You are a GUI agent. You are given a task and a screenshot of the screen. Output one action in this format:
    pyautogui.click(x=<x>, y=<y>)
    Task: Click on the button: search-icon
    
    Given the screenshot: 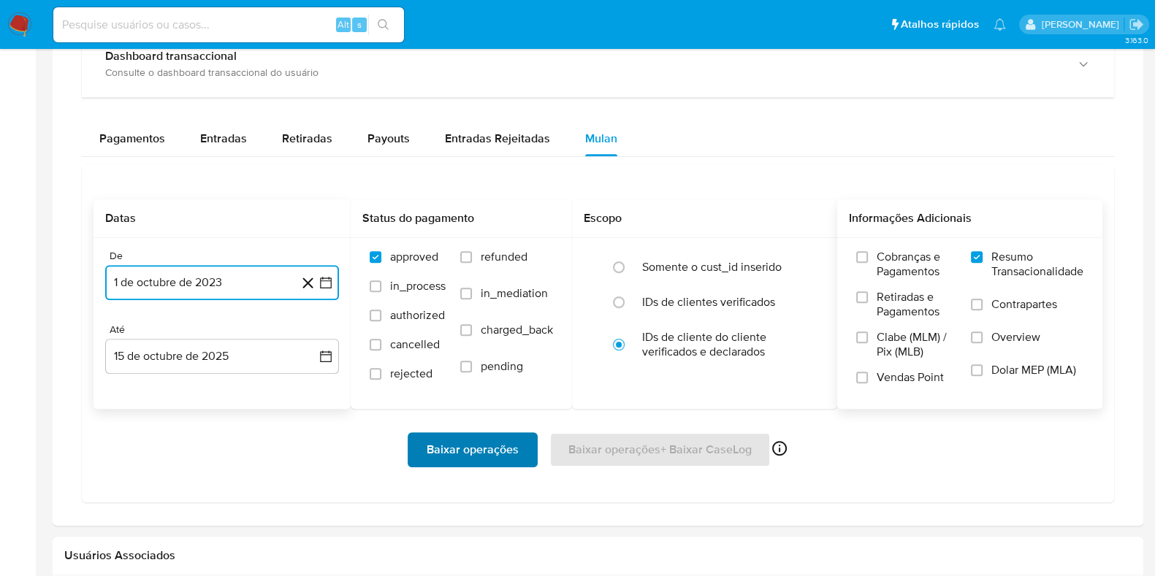 What is the action you would take?
    pyautogui.click(x=383, y=25)
    